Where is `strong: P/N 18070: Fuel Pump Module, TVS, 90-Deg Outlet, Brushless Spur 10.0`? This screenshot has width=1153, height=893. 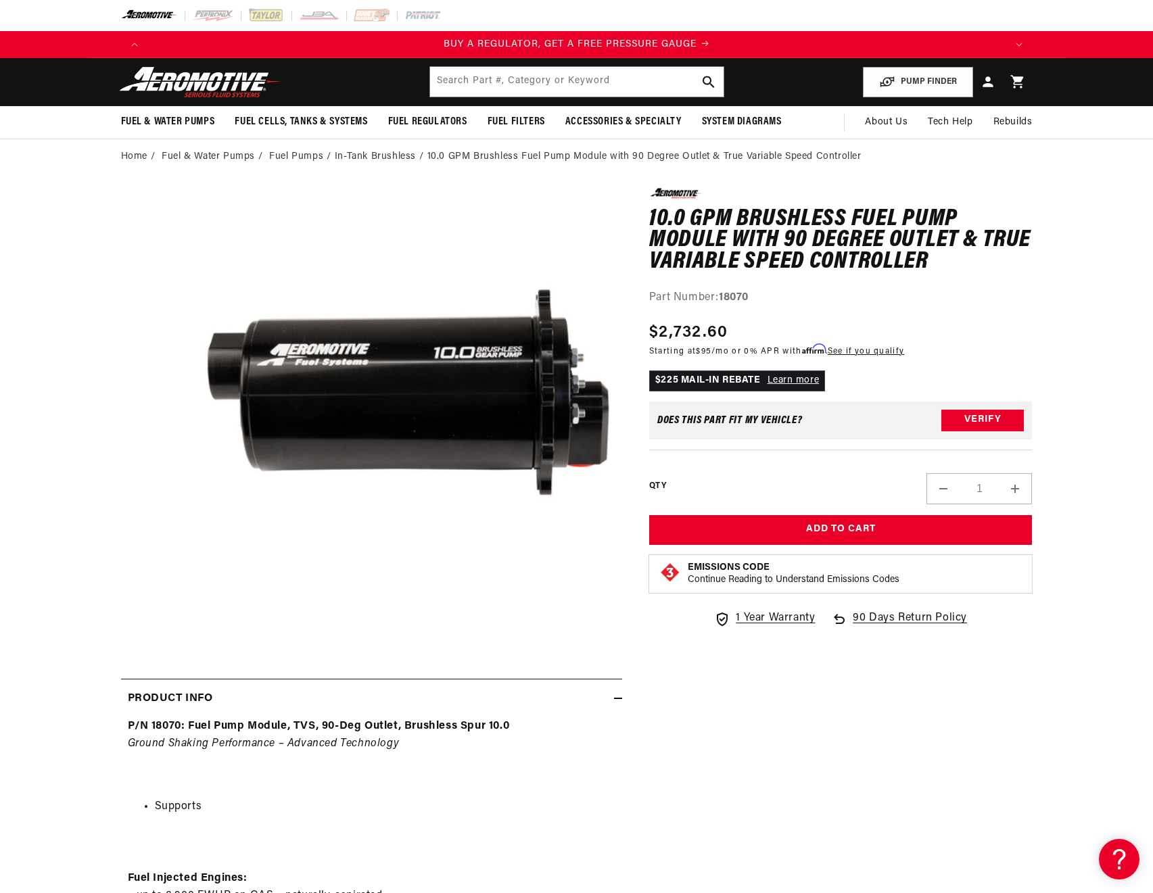
strong: P/N 18070: Fuel Pump Module, TVS, 90-Deg Outlet, Brushless Spur 10.0 is located at coordinates (318, 726).